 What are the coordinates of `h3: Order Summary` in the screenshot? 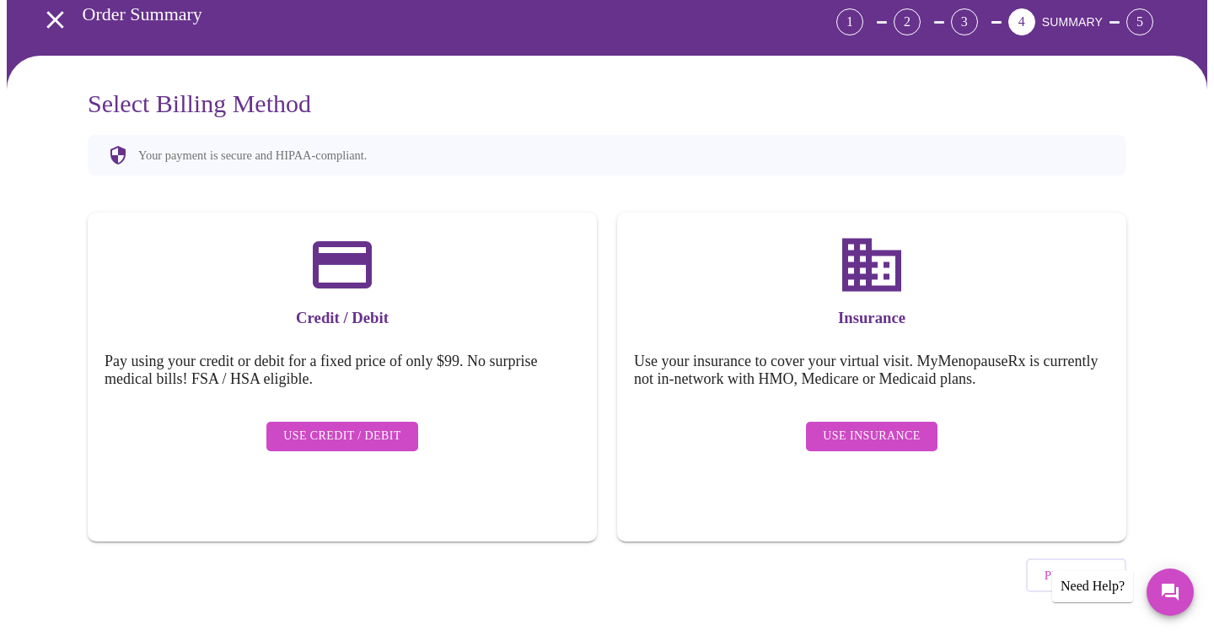 It's located at (412, 14).